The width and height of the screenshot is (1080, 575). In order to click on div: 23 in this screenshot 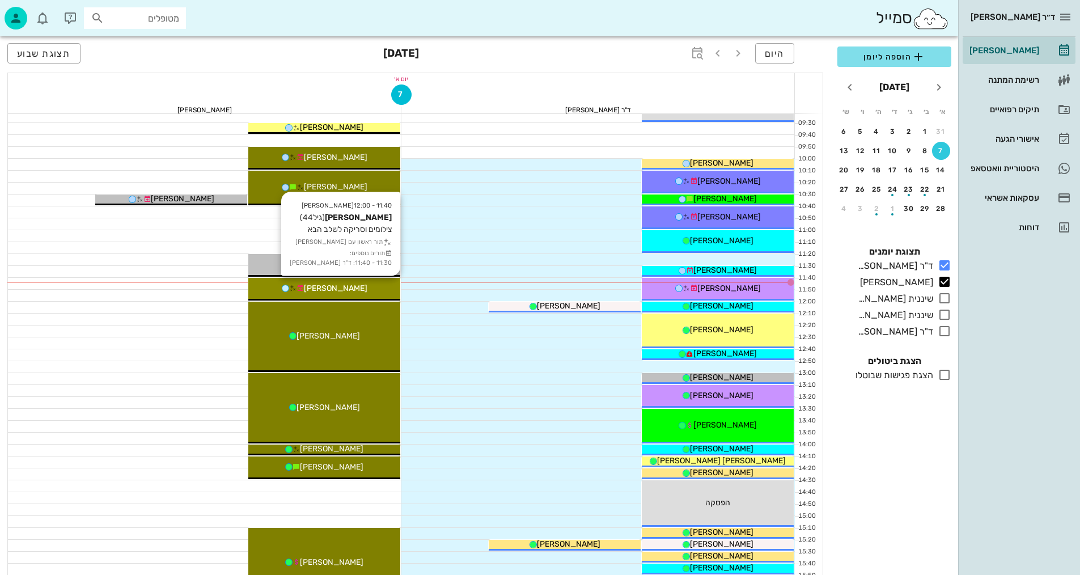, I will do `click(909, 189)`.